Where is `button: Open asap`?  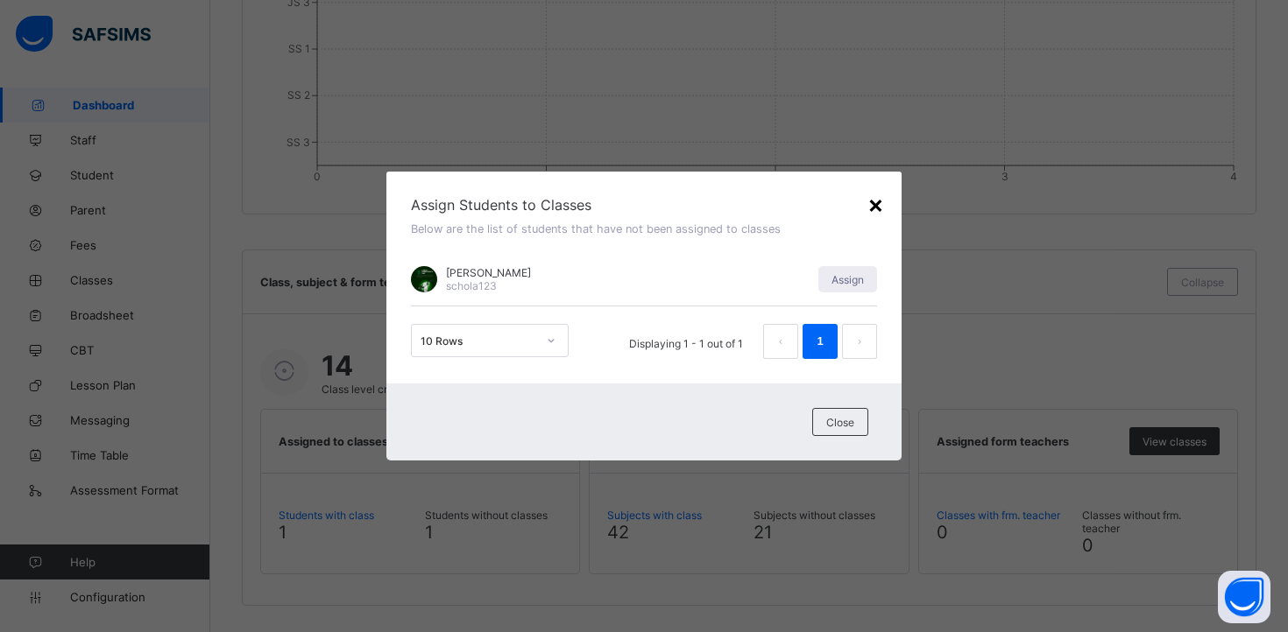
button: Open asap is located at coordinates (1244, 597).